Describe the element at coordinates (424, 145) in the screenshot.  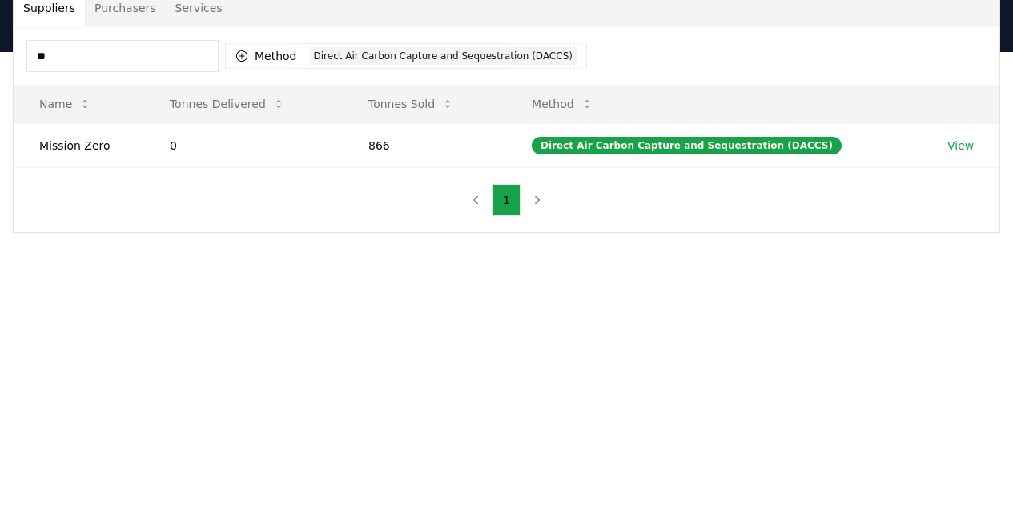
I see `td: 866` at that location.